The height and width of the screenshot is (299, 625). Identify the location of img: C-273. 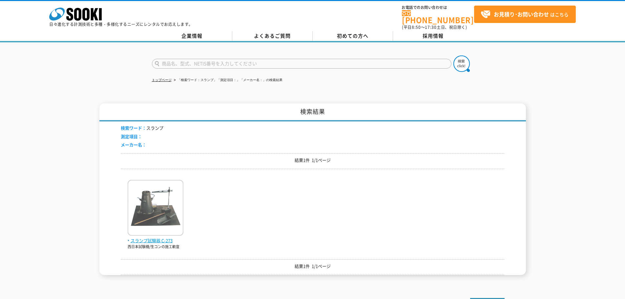
(155, 208).